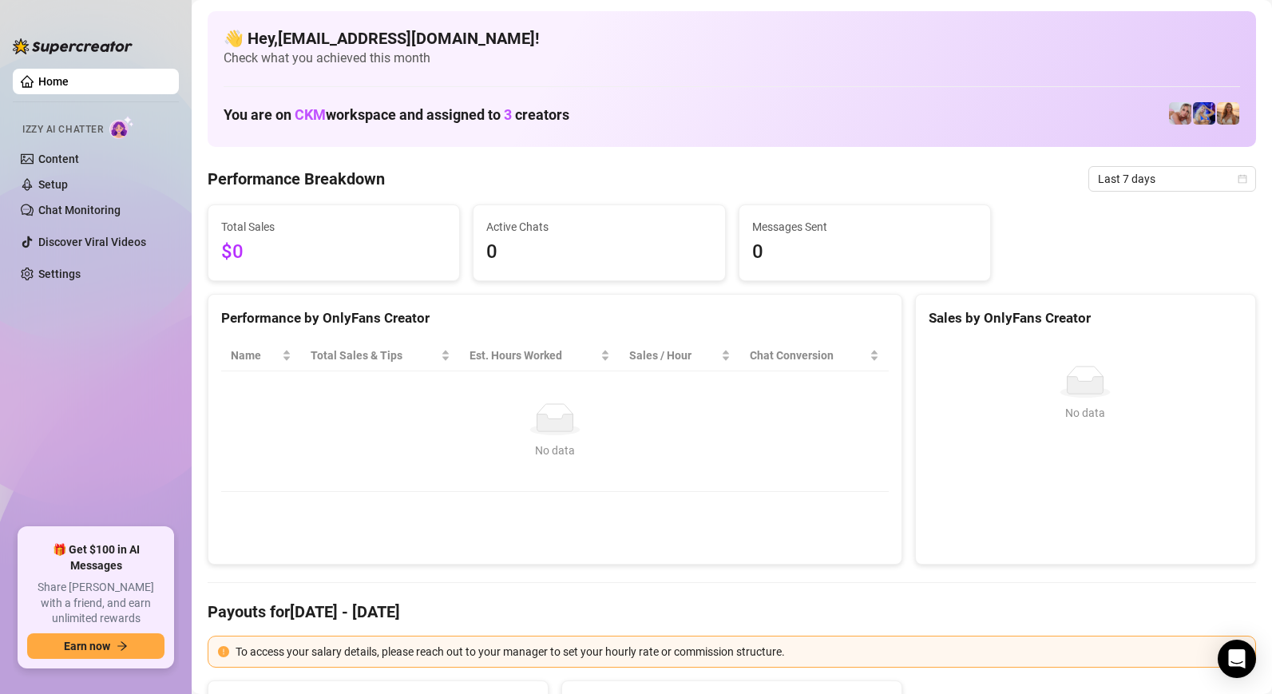 This screenshot has width=1272, height=694. I want to click on button: Earn nowarrow-right, so click(96, 646).